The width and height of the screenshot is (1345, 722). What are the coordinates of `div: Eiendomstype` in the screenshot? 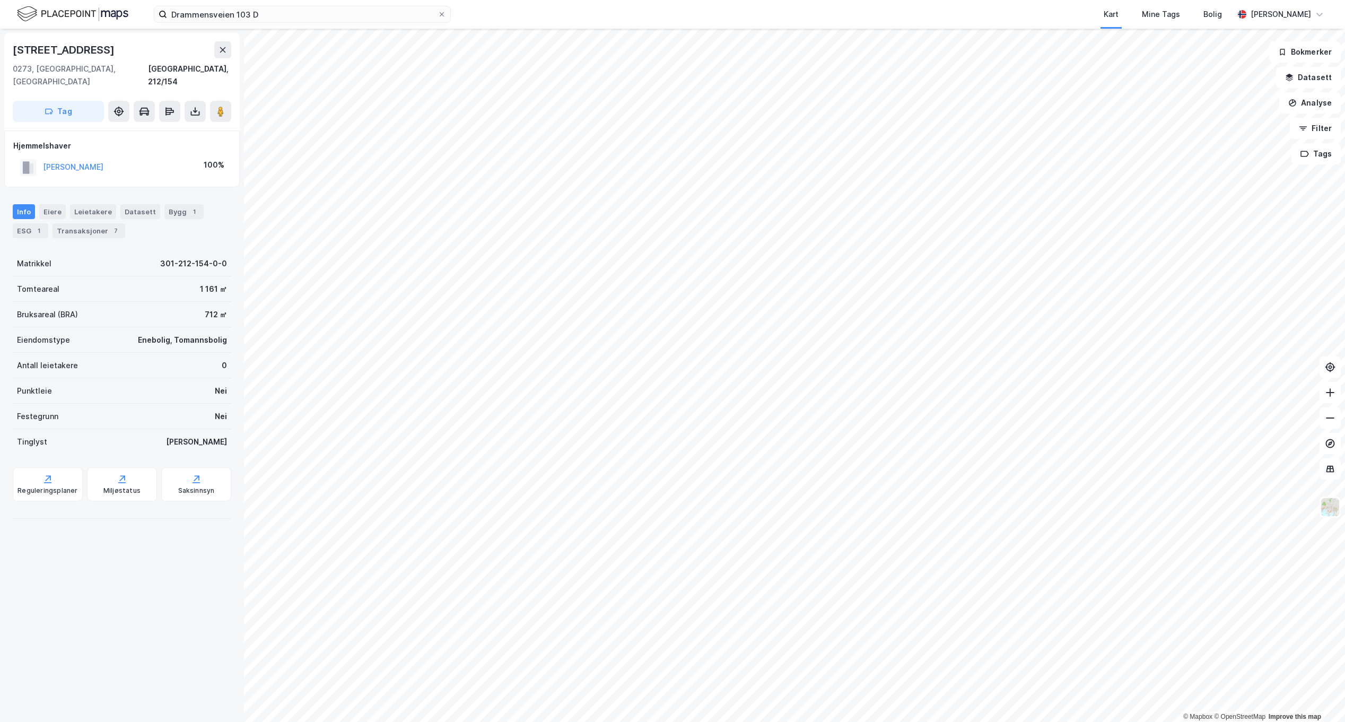 It's located at (43, 340).